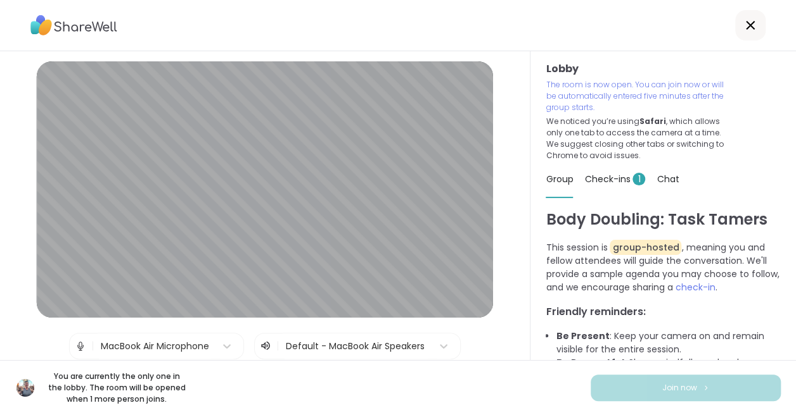 The image size is (796, 415). I want to click on b: Safari, so click(652, 121).